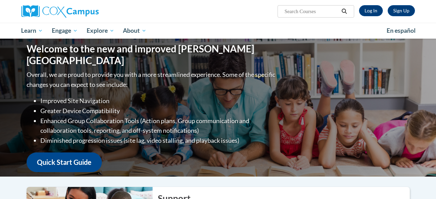  What do you see at coordinates (84, 11) in the screenshot?
I see `a: Cox Campus` at bounding box center [84, 11].